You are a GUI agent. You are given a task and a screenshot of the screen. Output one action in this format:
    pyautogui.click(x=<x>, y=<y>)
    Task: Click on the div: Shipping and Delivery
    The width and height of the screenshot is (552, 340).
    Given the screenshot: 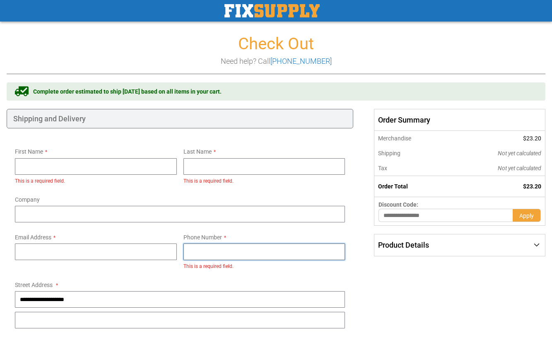 What is the action you would take?
    pyautogui.click(x=180, y=119)
    